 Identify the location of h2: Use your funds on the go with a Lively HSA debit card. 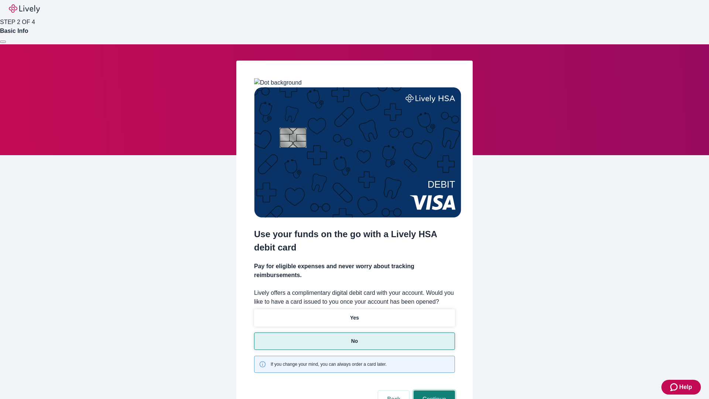
(354, 241).